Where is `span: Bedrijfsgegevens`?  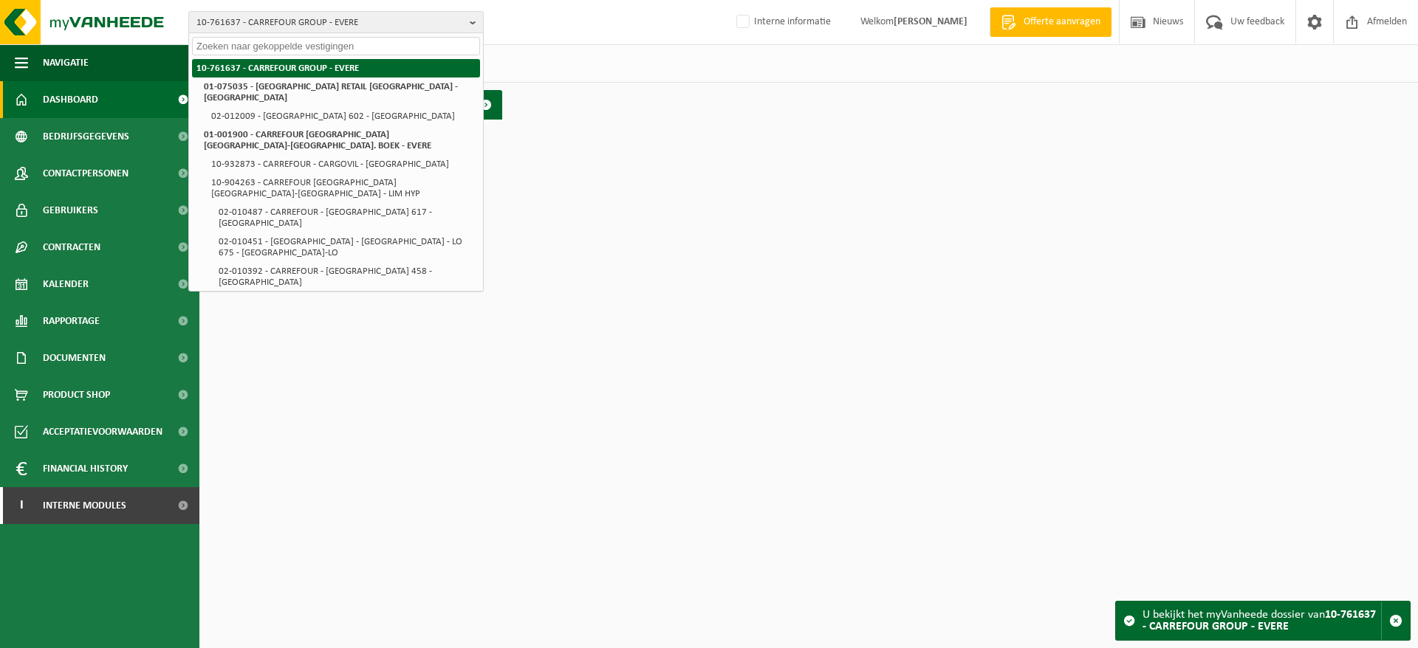
span: Bedrijfsgegevens is located at coordinates (86, 137).